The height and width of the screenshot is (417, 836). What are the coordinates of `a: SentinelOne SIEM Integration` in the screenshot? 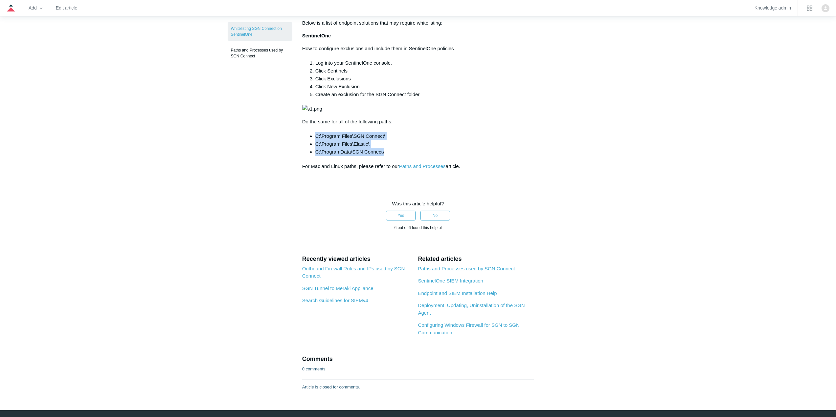 It's located at (450, 281).